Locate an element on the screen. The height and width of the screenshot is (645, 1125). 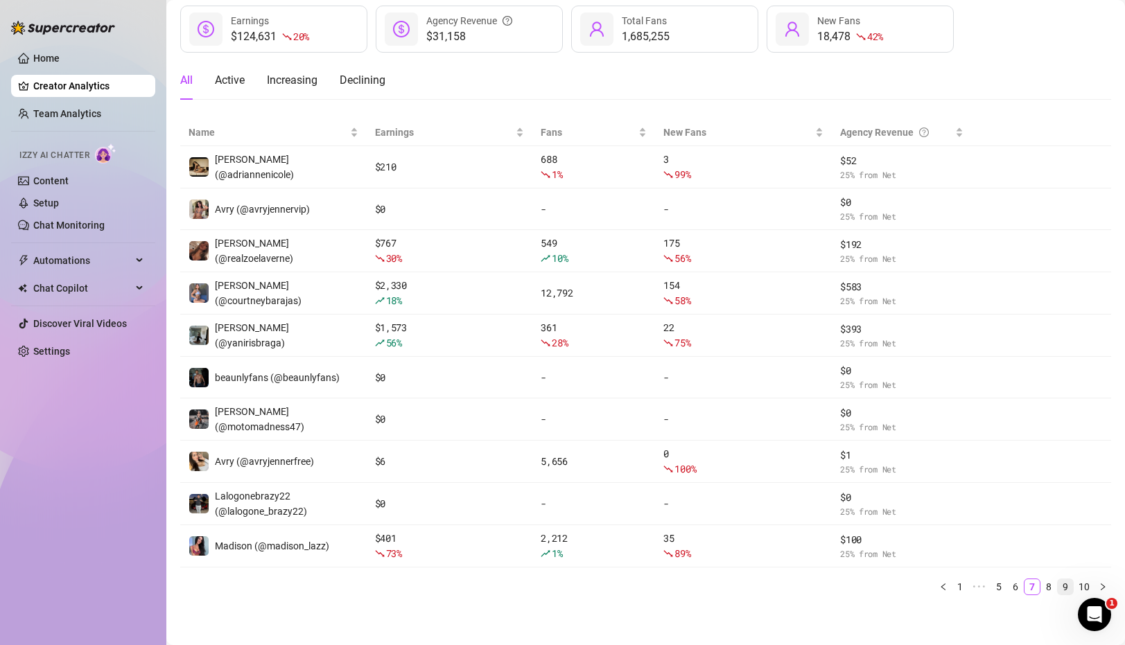
span: 73 % is located at coordinates (394, 553).